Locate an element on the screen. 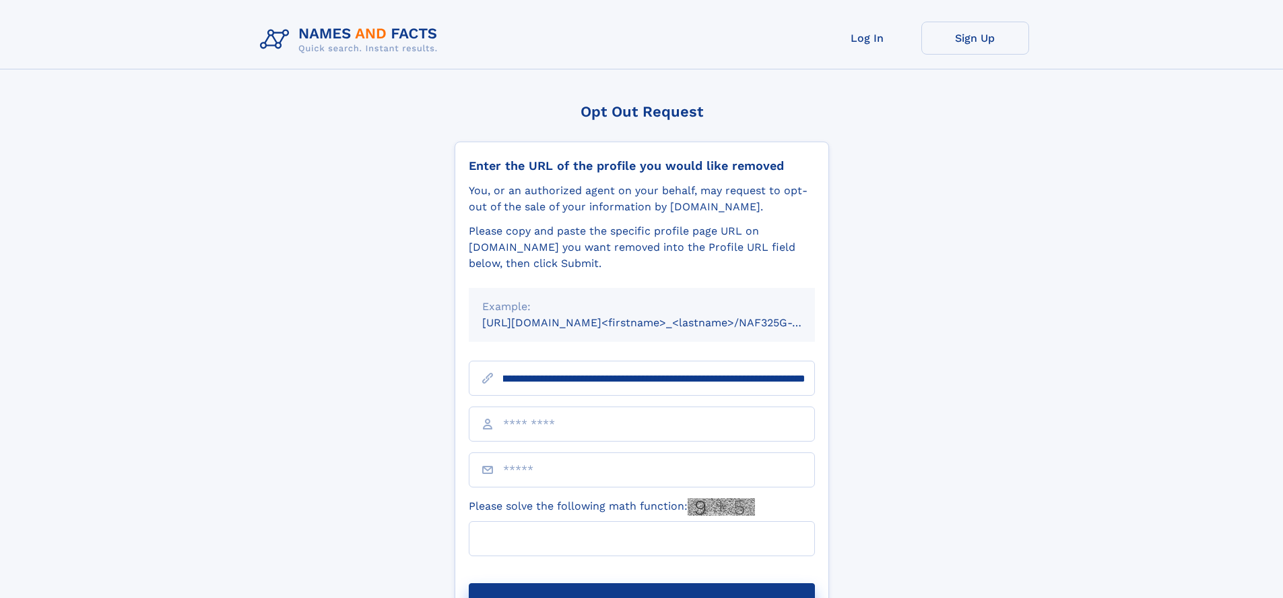 The height and width of the screenshot is (598, 1283). a: Sign Up is located at coordinates (975, 38).